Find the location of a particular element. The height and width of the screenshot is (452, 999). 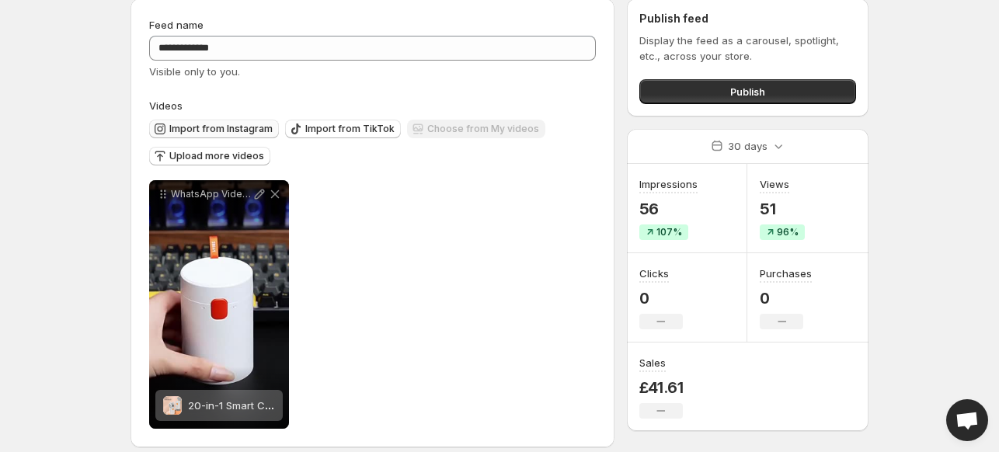

button: Upload more videos is located at coordinates (210, 156).